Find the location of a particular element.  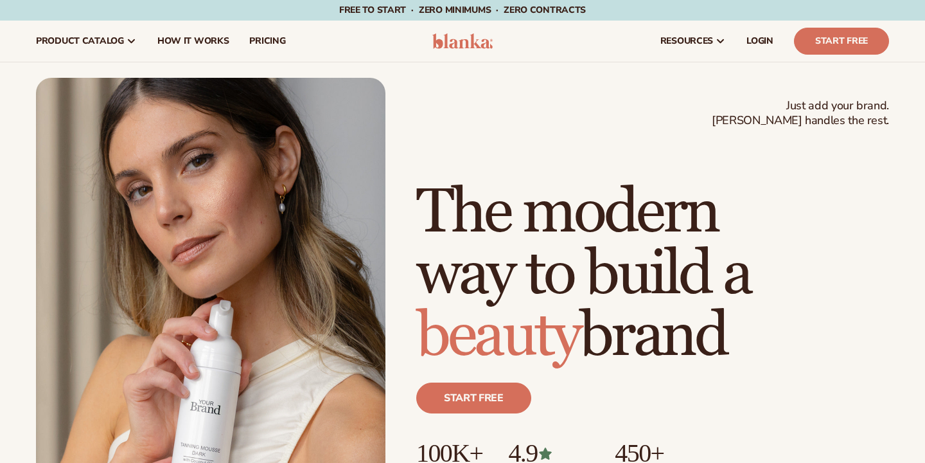

h1: The modern way to build a brand is located at coordinates (653, 274).